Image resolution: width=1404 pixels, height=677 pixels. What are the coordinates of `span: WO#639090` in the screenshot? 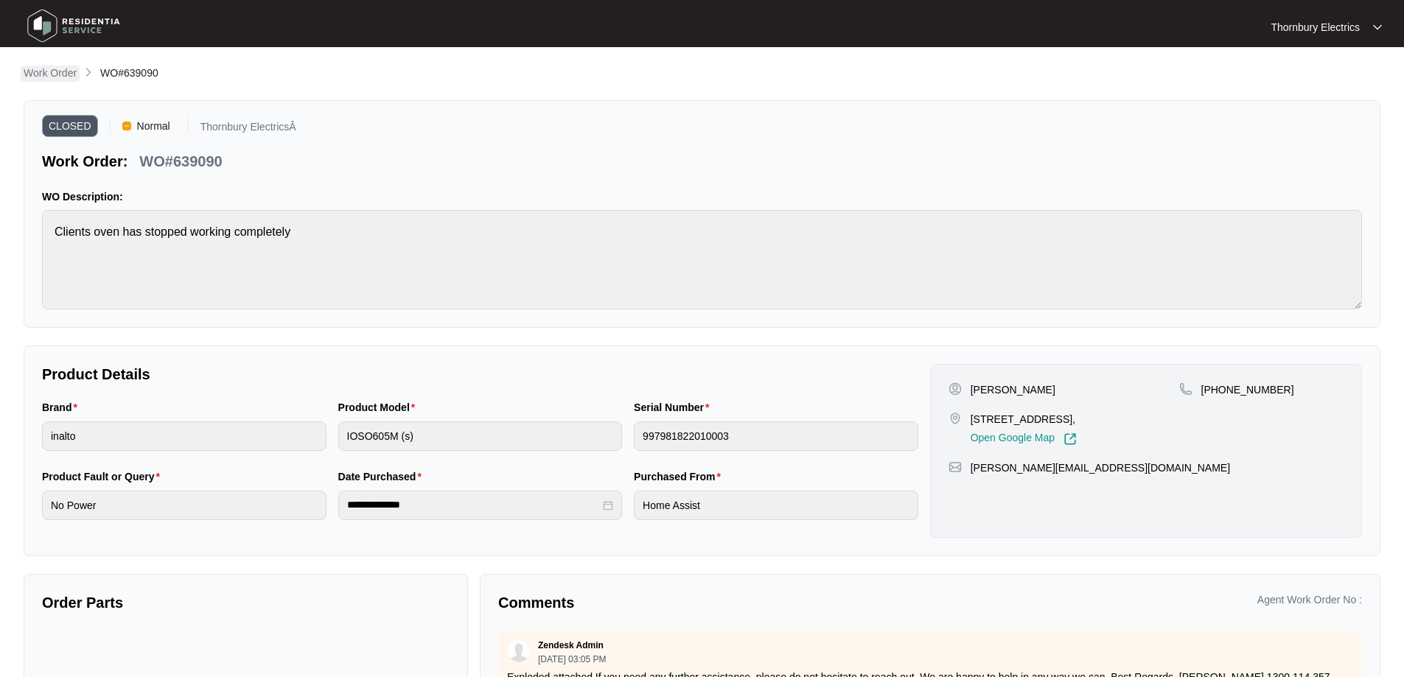 It's located at (129, 73).